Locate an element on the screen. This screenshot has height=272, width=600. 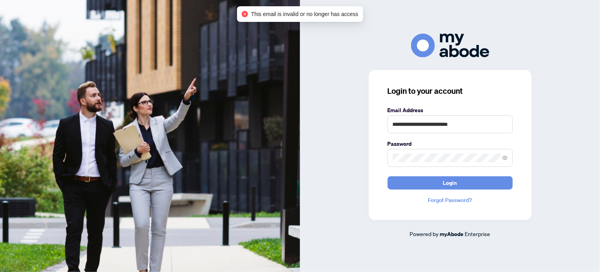
span: Login is located at coordinates (450, 183).